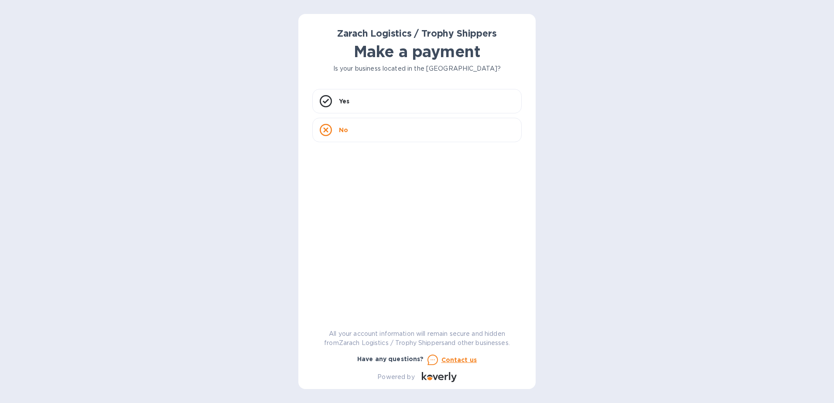 The height and width of the screenshot is (403, 834). Describe the element at coordinates (344, 101) in the screenshot. I see `p: Yes` at that location.